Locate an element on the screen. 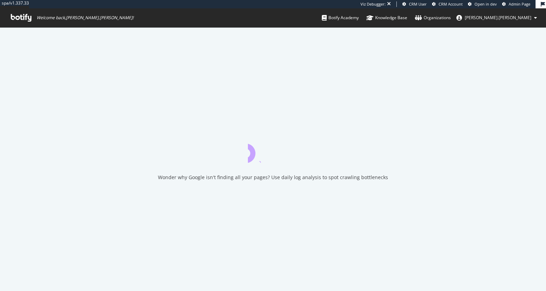 This screenshot has height=291, width=546. span: christopher.hart is located at coordinates (498, 17).